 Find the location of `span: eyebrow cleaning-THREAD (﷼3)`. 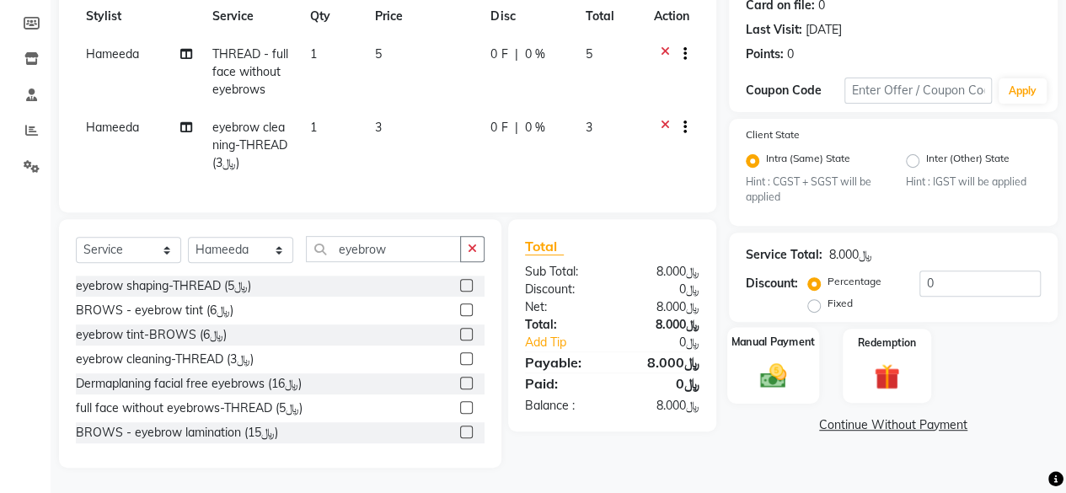

span: eyebrow cleaning-THREAD (﷼3) is located at coordinates (249, 145).